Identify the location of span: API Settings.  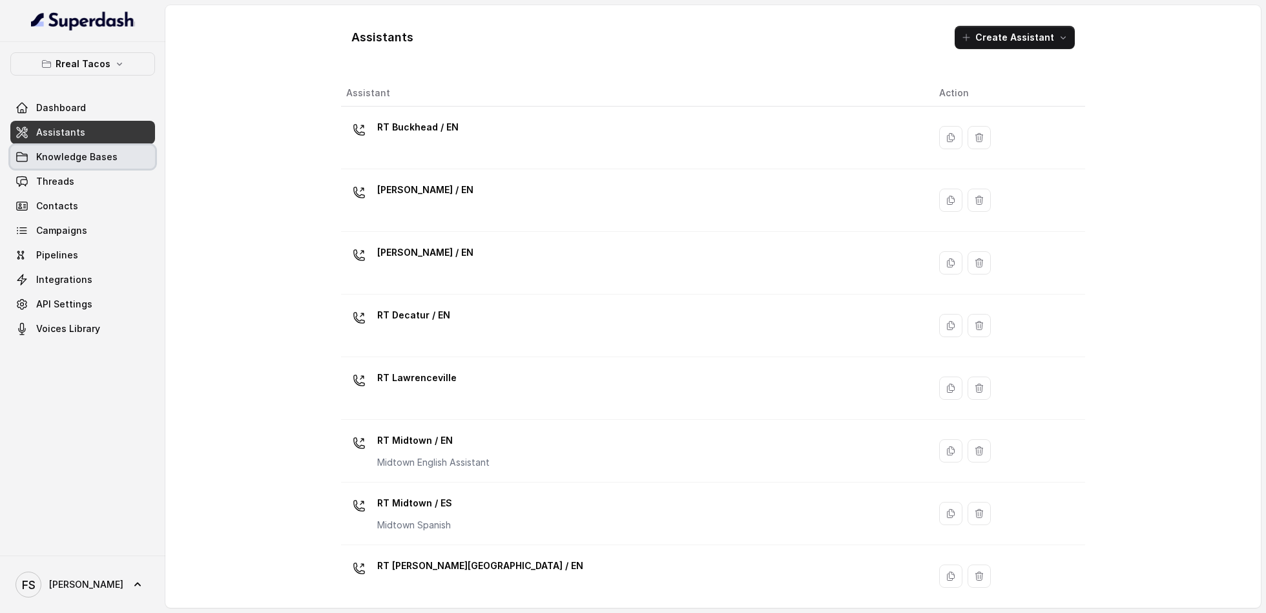
(64, 304).